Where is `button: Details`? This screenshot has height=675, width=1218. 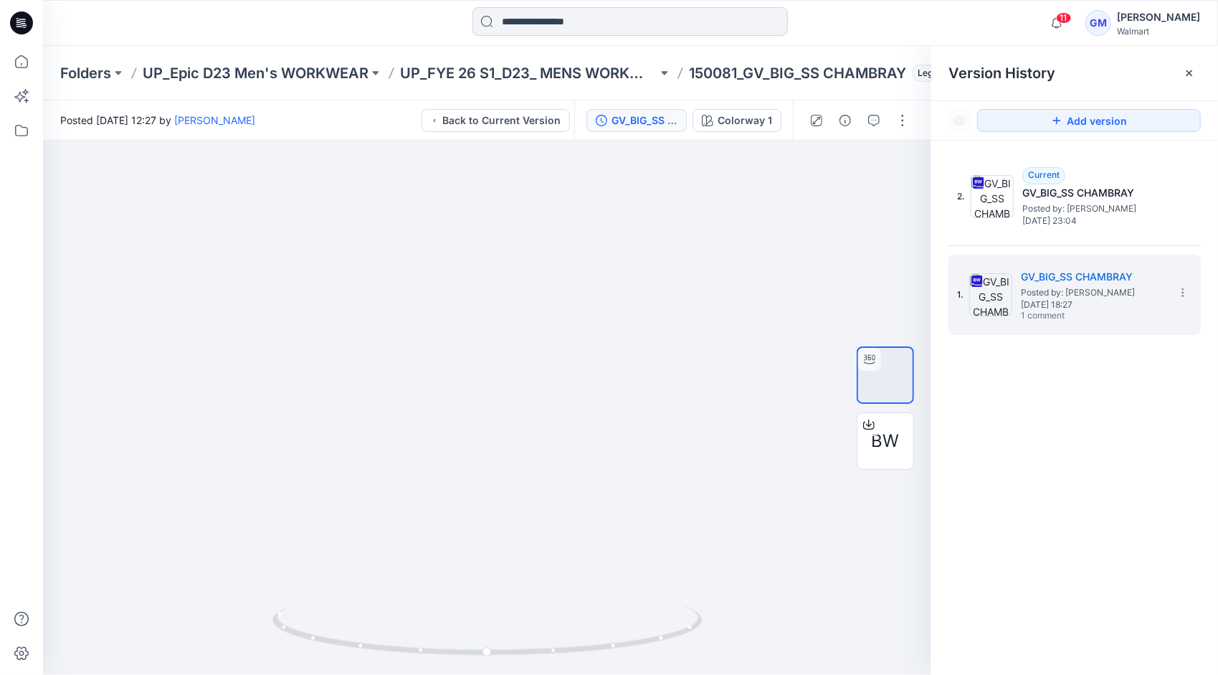
button: Details is located at coordinates (845, 120).